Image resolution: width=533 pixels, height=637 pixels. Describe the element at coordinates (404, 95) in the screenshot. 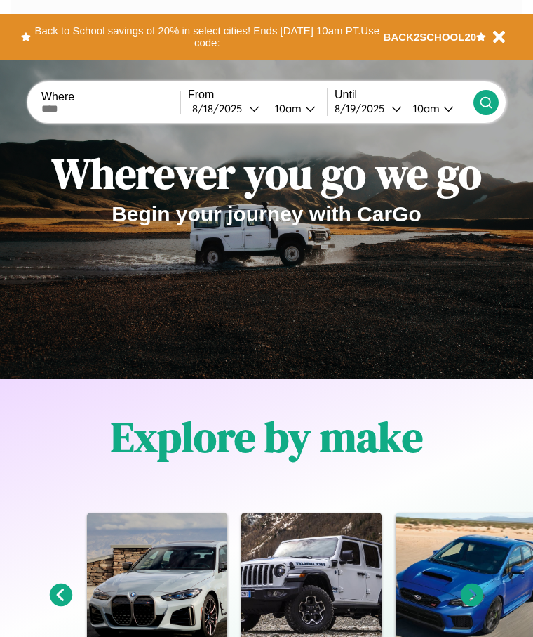

I see `label: Until` at that location.